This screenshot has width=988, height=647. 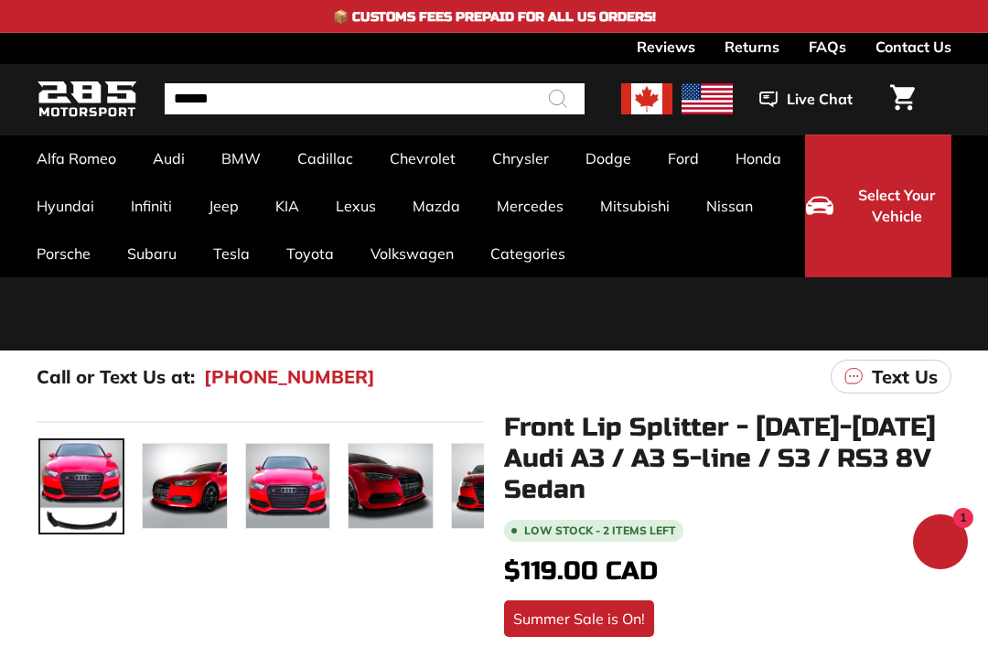 I want to click on a: Lexus, so click(x=356, y=206).